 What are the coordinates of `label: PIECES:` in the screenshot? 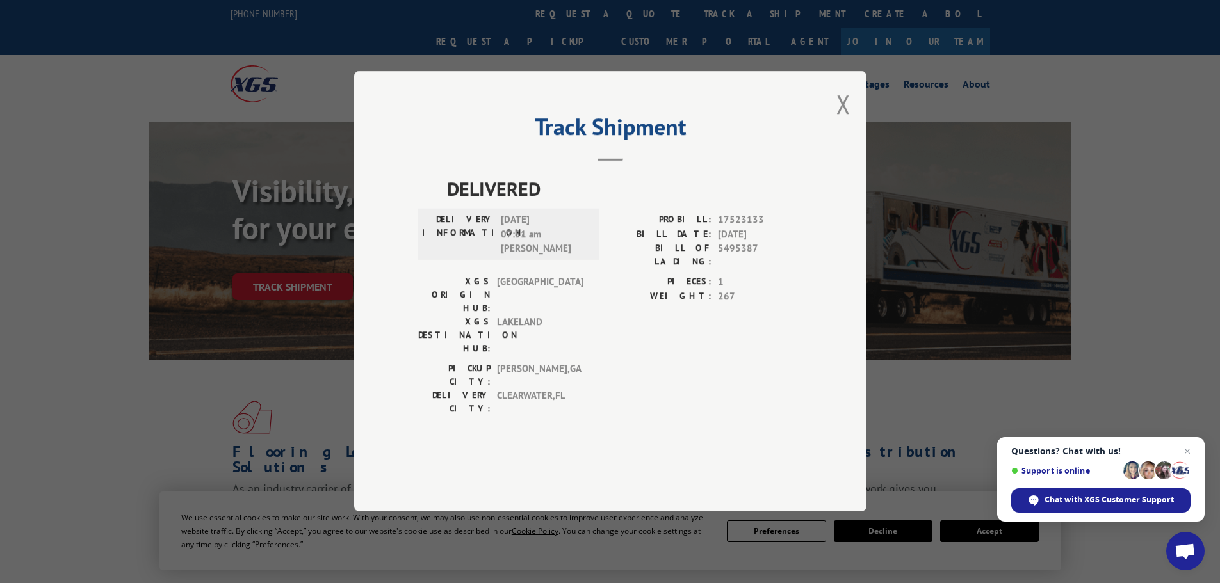 It's located at (661, 282).